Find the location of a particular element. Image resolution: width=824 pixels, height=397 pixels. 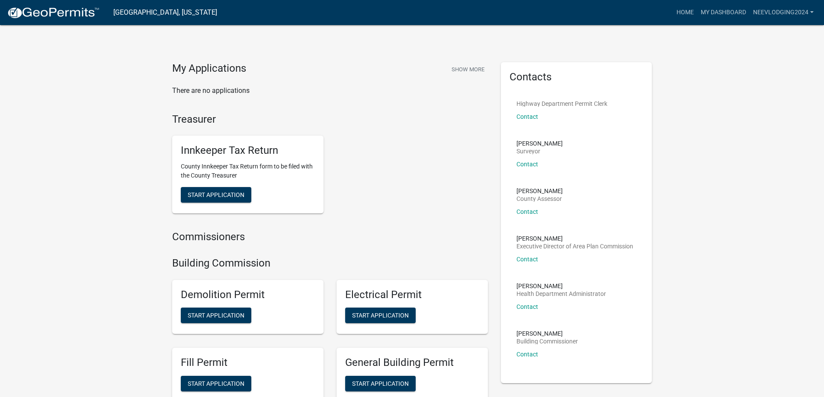

p: County Innkeeper Tax Return form to be filed with the County Treasurer is located at coordinates (248, 171).